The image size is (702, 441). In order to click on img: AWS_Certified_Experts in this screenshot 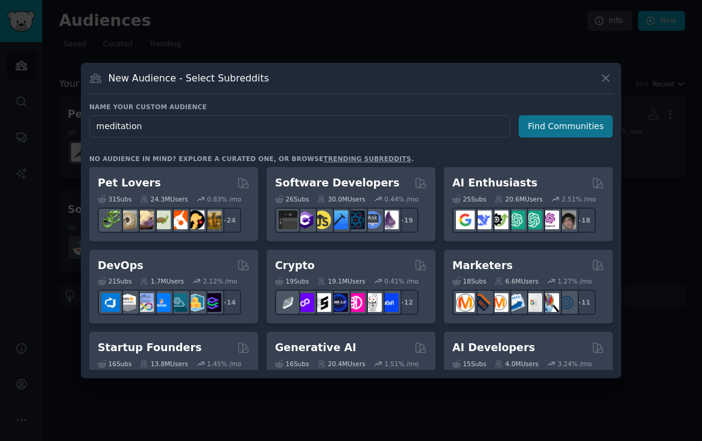, I will do `click(127, 302)`.